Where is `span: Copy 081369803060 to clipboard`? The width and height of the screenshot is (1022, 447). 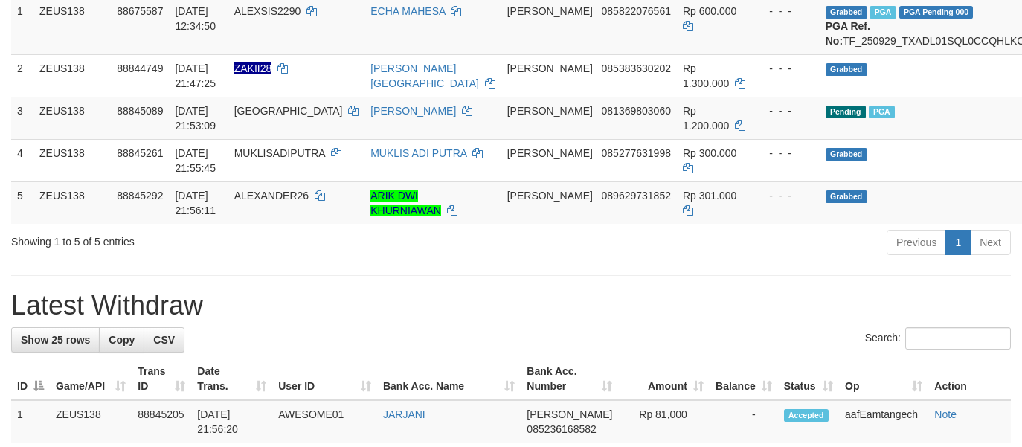 span: Copy 081369803060 to clipboard is located at coordinates (636, 111).